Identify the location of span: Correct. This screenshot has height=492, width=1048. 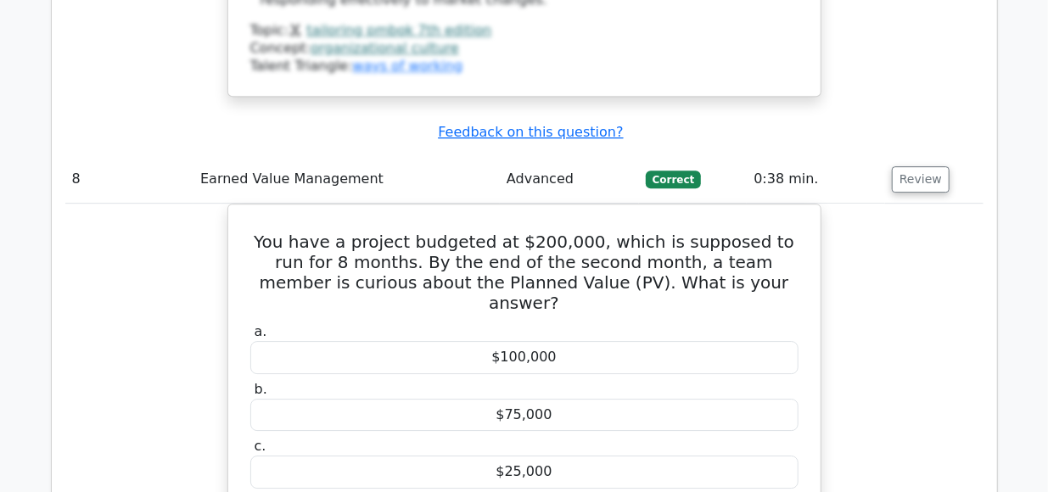
(673, 179).